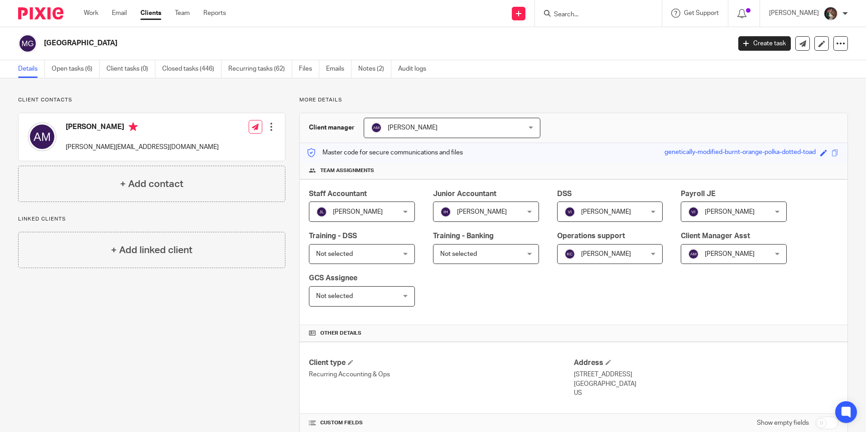  I want to click on input: Search, so click(594, 15).